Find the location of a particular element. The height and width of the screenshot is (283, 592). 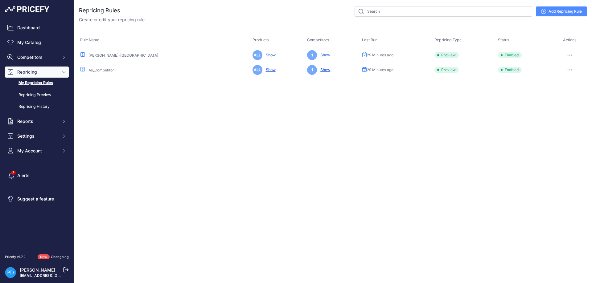

a: As_Competitor is located at coordinates (101, 70).